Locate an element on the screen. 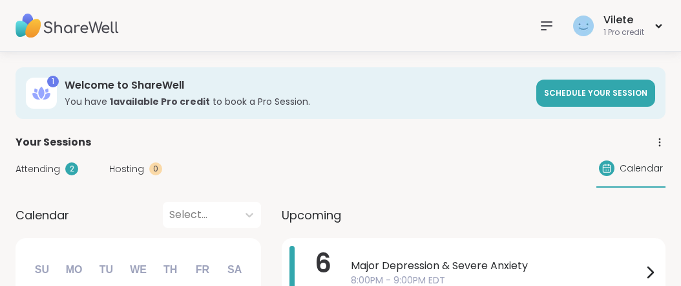 The width and height of the screenshot is (681, 286). div: Sa is located at coordinates (235, 269).